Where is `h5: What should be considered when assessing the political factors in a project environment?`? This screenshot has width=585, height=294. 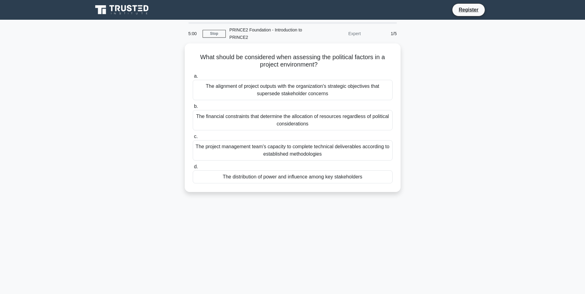 h5: What should be considered when assessing the political factors in a project environment? is located at coordinates (293, 61).